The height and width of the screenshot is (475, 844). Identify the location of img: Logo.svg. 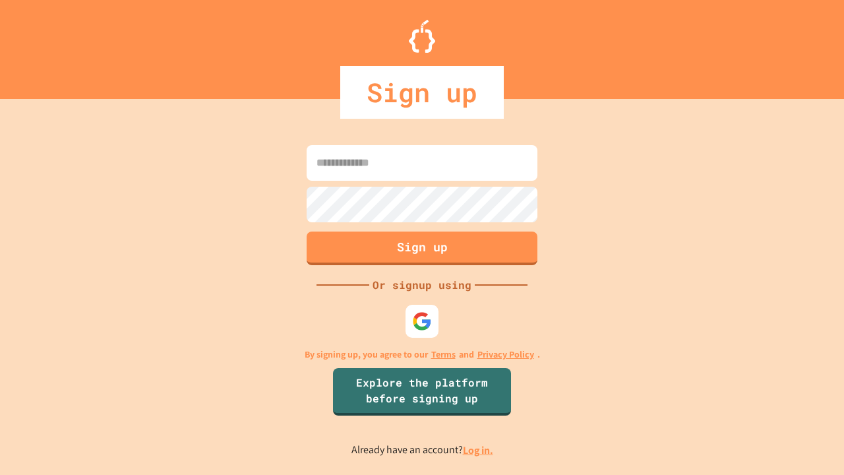
(422, 36).